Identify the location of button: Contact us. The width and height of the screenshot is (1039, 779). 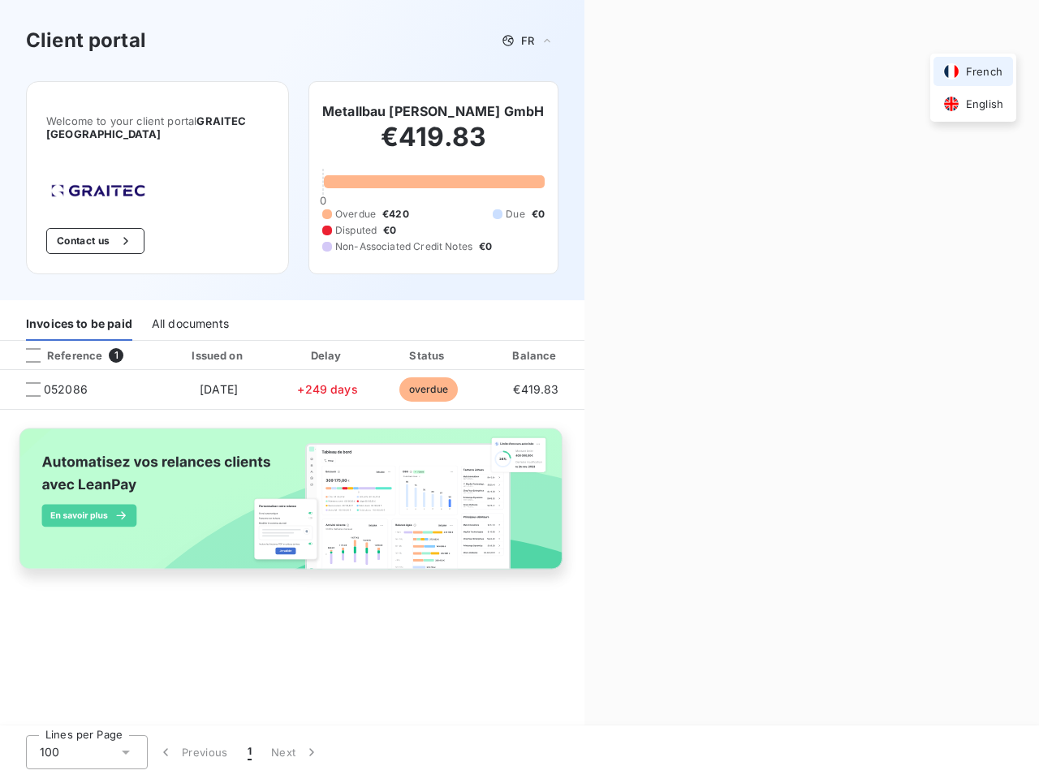
(95, 241).